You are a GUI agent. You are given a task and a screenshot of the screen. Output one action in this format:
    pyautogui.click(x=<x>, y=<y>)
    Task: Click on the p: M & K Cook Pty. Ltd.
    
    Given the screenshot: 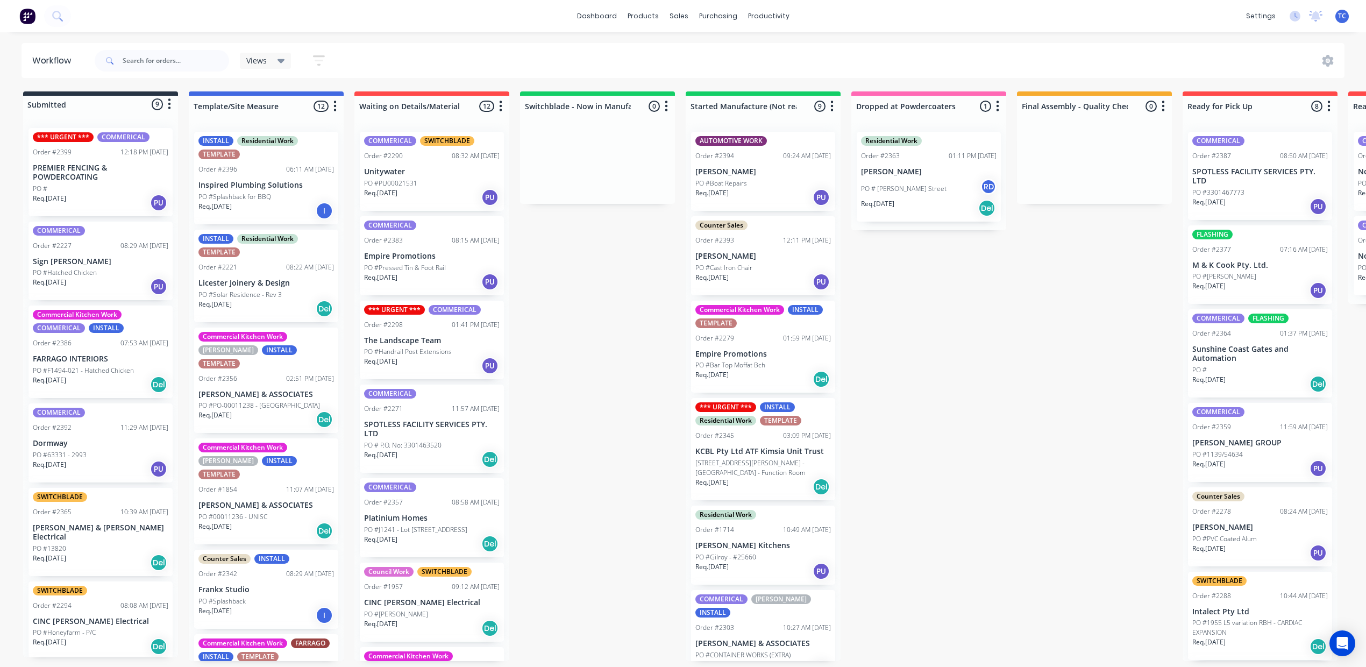 What is the action you would take?
    pyautogui.click(x=1260, y=265)
    